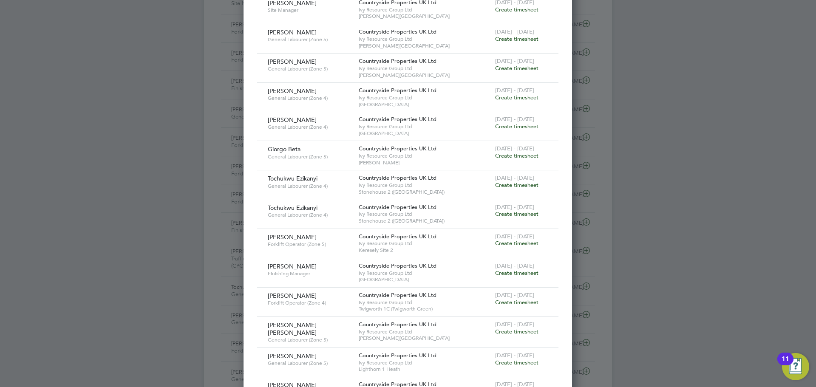  What do you see at coordinates (795, 367) in the screenshot?
I see `button: Open Resource Center, 11 new notifications` at bounding box center [795, 367].